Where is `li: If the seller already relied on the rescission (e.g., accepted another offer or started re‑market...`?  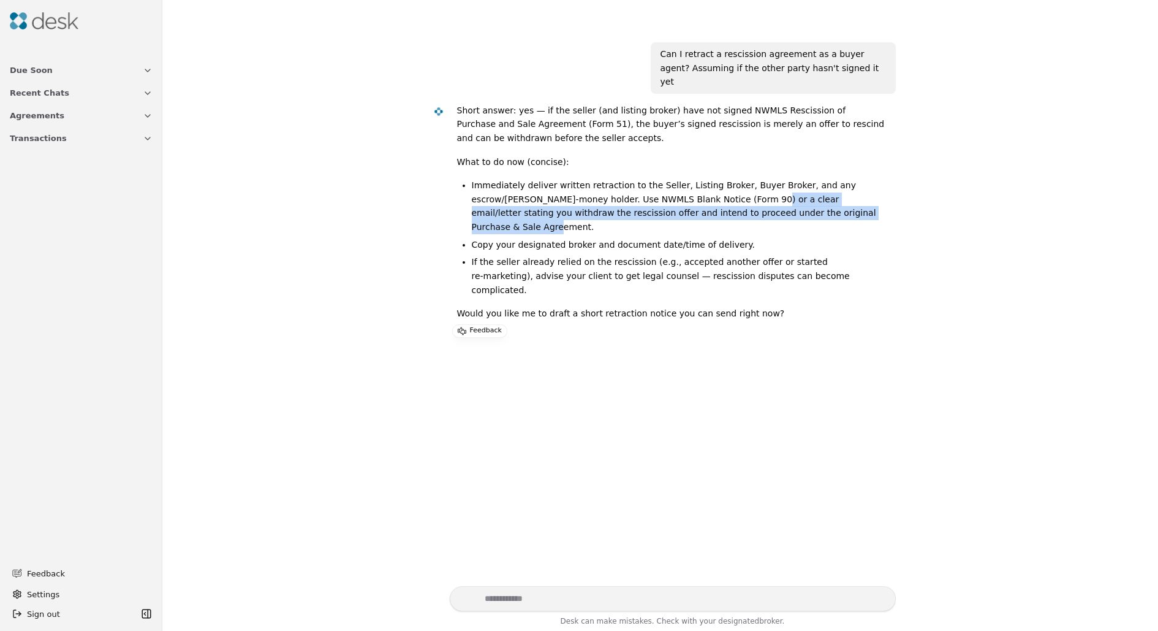
li: If the seller already relied on the rescission (e.g., accepted another offer or started re‑market... is located at coordinates (679, 276).